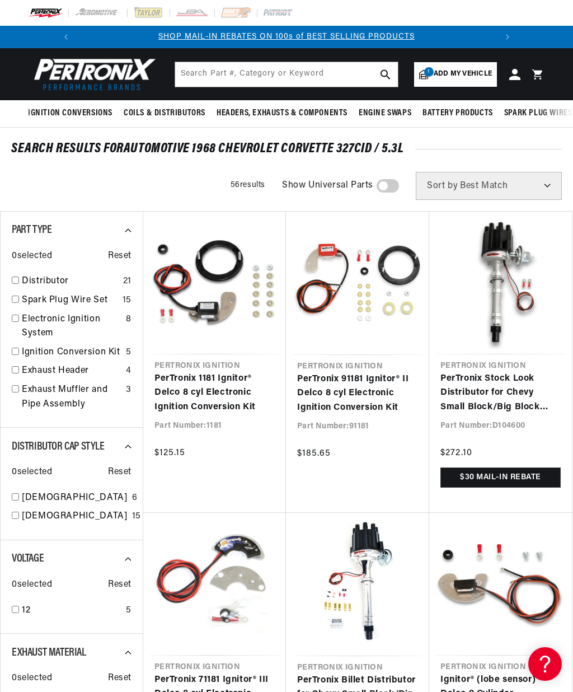 This screenshot has width=573, height=692. Describe the element at coordinates (456, 74) in the screenshot. I see `a: 1Add my vehicle` at that location.